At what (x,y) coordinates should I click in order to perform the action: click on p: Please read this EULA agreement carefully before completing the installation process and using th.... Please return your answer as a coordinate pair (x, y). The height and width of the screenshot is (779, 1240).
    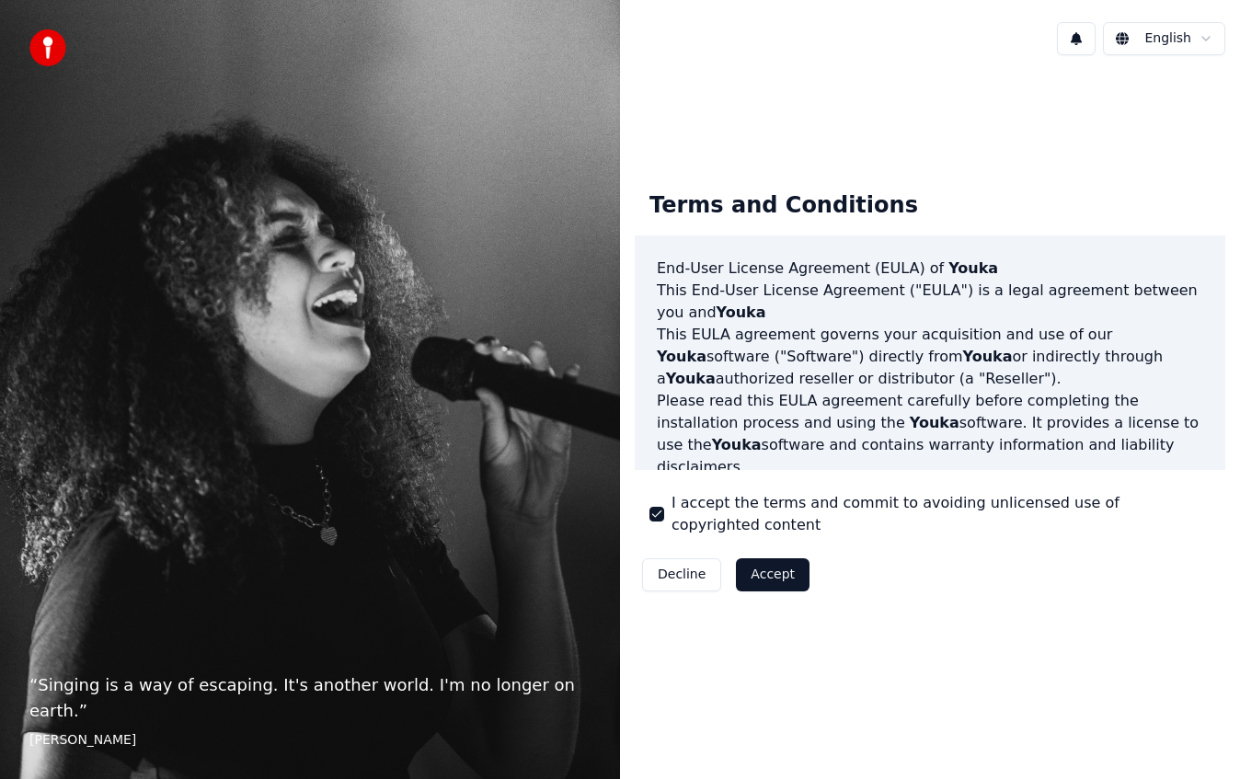
    Looking at the image, I should click on (930, 434).